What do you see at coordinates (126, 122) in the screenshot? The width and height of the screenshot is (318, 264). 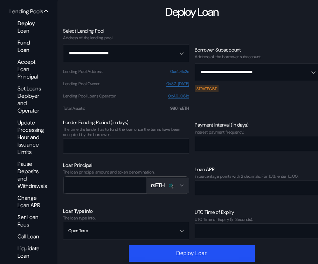 I see `div: Lender Funding Period (in days)` at bounding box center [126, 122].